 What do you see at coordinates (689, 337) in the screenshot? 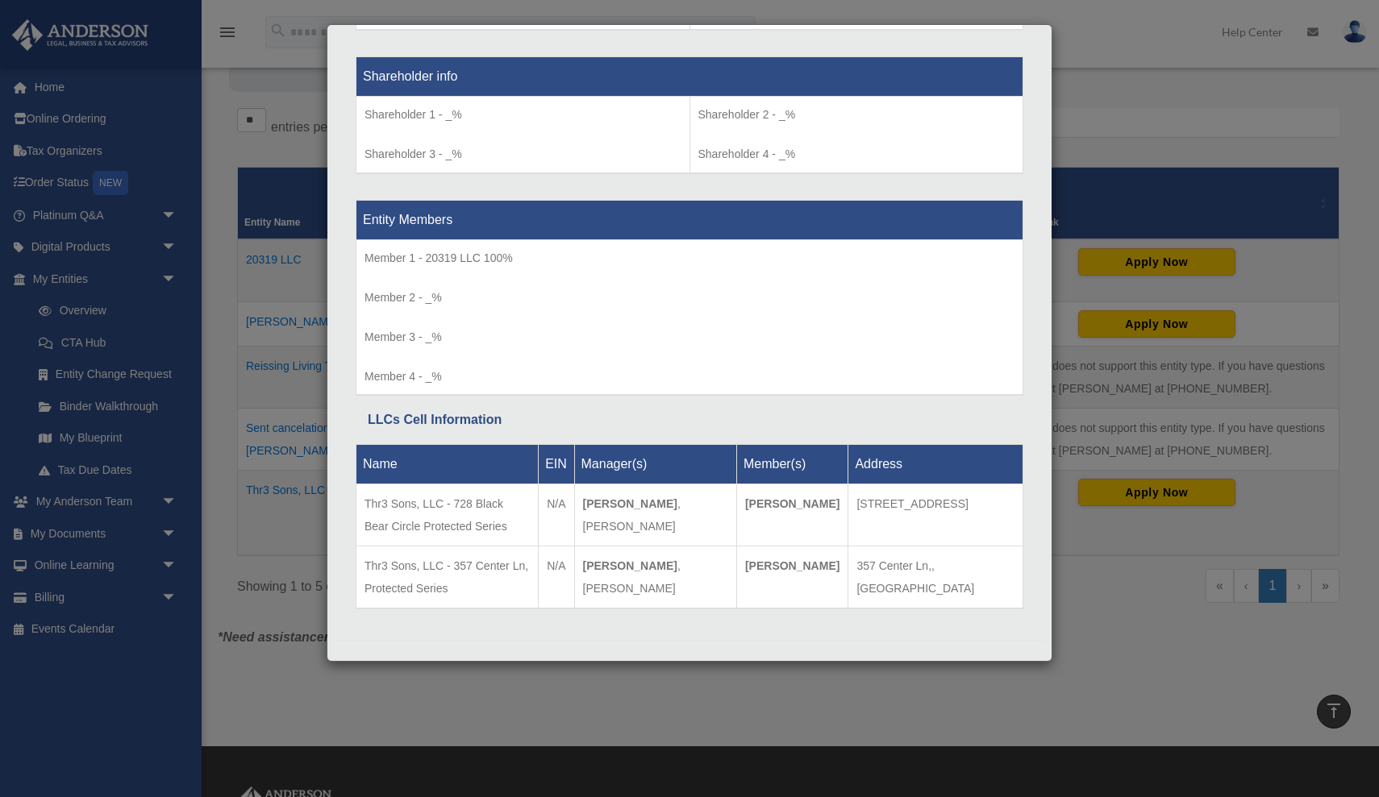
I see `p: Member 3 - _%` at bounding box center [689, 337].